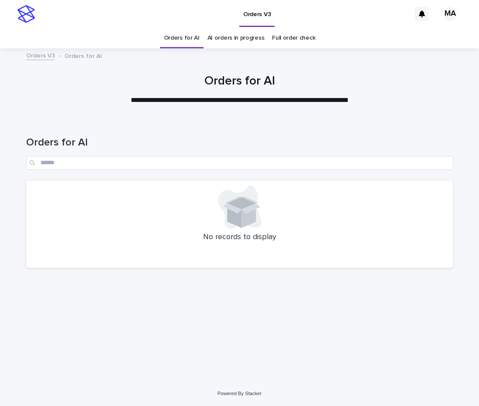 Image resolution: width=479 pixels, height=406 pixels. Describe the element at coordinates (26, 14) in the screenshot. I see `img: stacker-logo-s-only.png` at that location.